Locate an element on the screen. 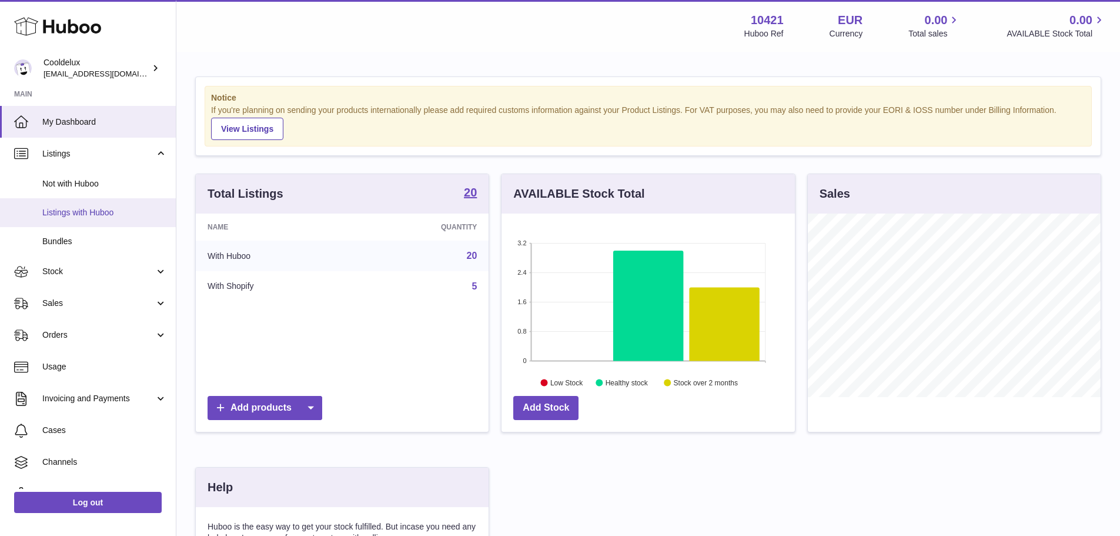  strong: EUR is located at coordinates (850, 20).